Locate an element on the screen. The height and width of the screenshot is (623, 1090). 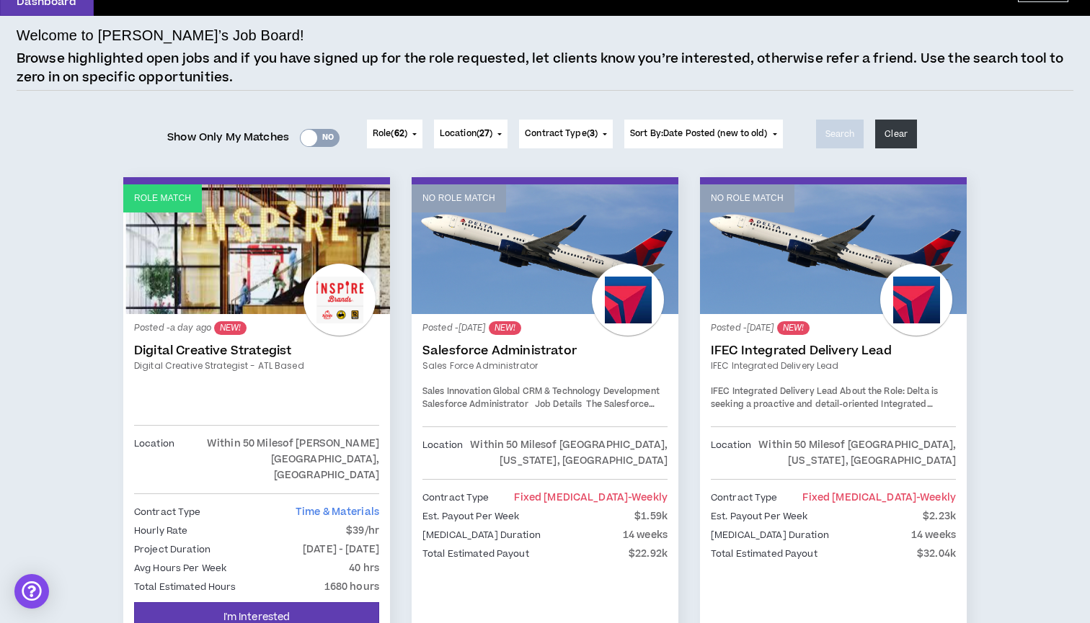
span: Sort By: Date Posted (new to old) is located at coordinates (698, 133).